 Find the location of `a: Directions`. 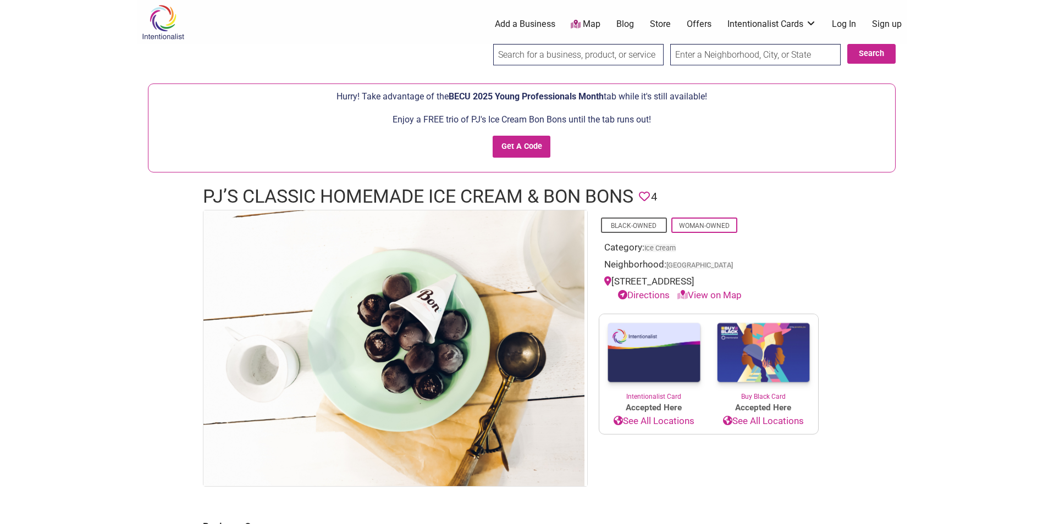

a: Directions is located at coordinates (644, 295).